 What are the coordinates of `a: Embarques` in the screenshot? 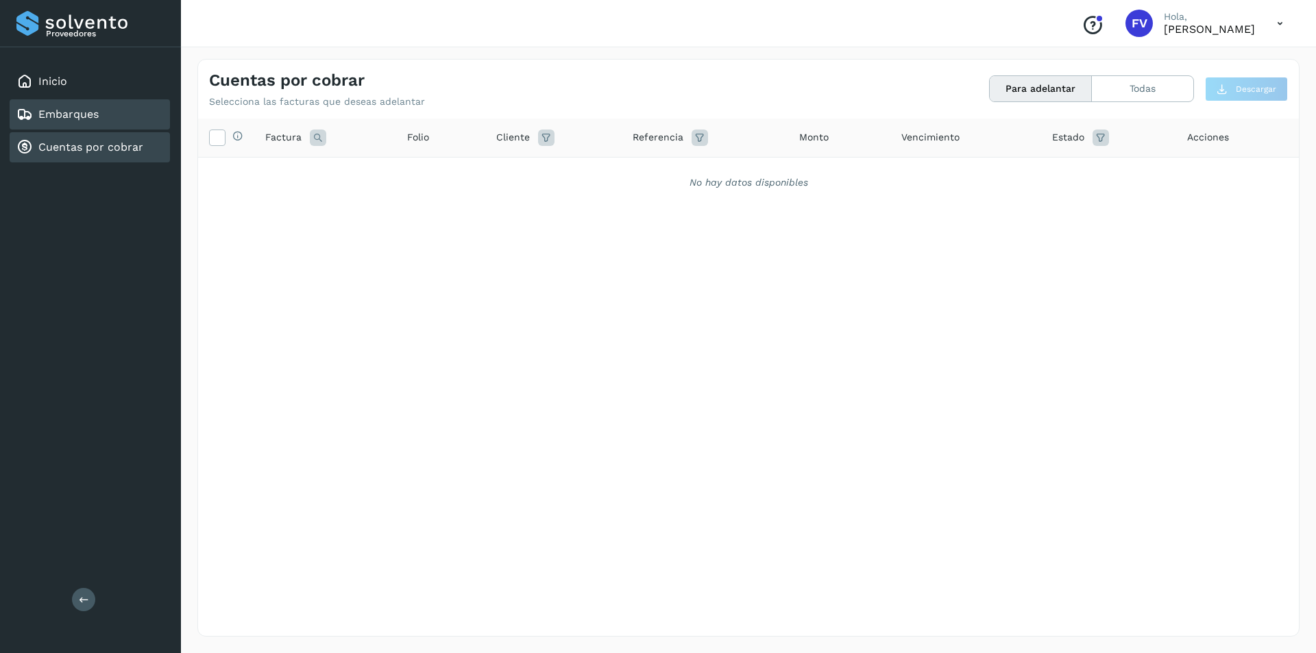 It's located at (69, 114).